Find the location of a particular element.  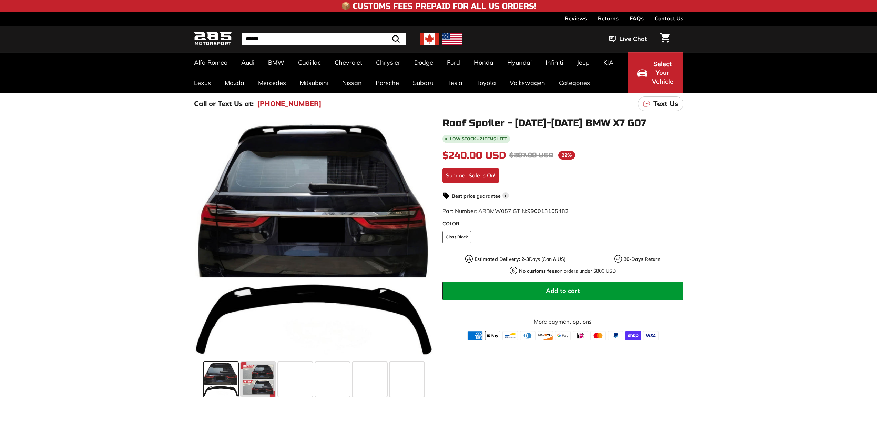

a: Chevrolet is located at coordinates (349, 62).